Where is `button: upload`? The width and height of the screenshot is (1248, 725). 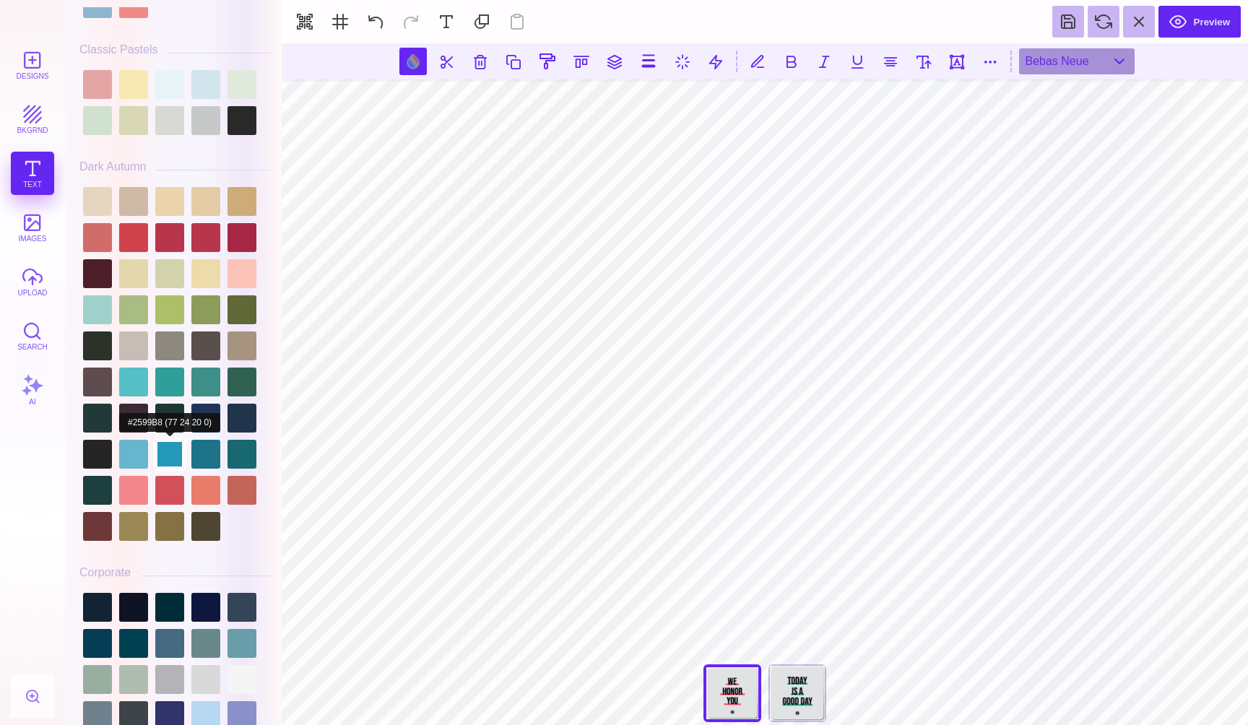 button: upload is located at coordinates (32, 282).